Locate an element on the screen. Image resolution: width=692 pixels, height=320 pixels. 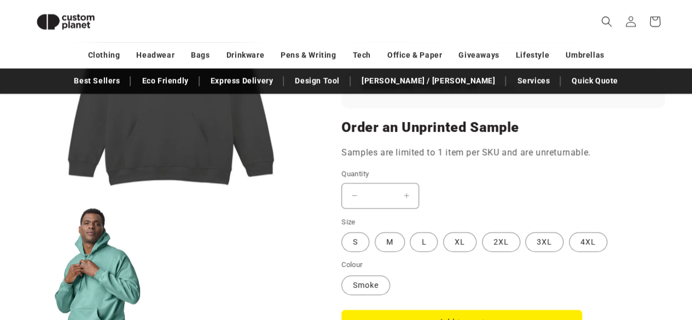
a: Quick Quote is located at coordinates (595, 80).